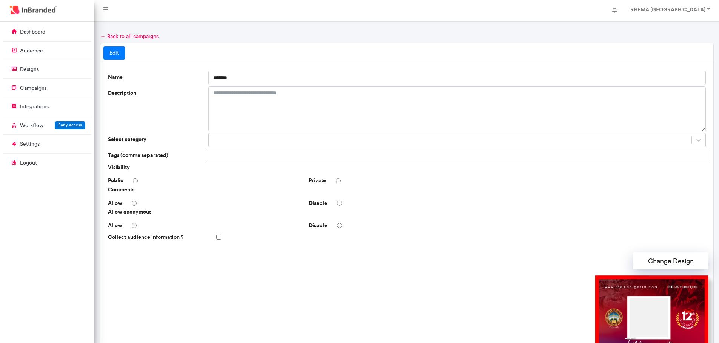  What do you see at coordinates (205, 190) in the screenshot?
I see `span: Comments` at bounding box center [205, 190].